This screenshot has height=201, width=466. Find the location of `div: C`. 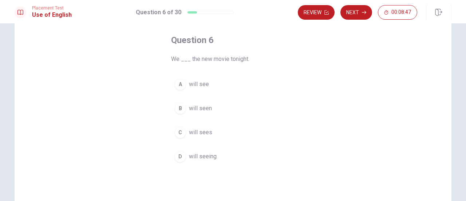

div: C is located at coordinates (180, 132).